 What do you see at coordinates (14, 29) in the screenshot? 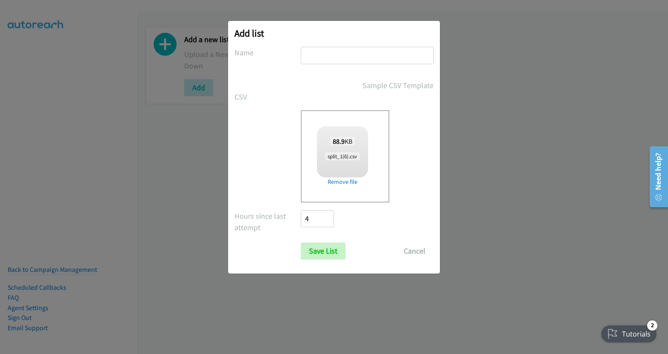
I see `div: Need help?` at bounding box center [14, 29].